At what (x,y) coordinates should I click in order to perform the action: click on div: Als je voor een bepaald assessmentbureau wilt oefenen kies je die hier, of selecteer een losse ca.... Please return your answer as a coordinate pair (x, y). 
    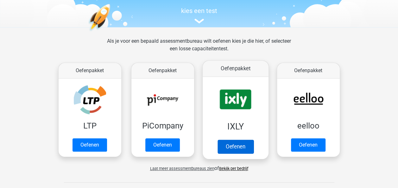
    Looking at the image, I should click on (199, 49).